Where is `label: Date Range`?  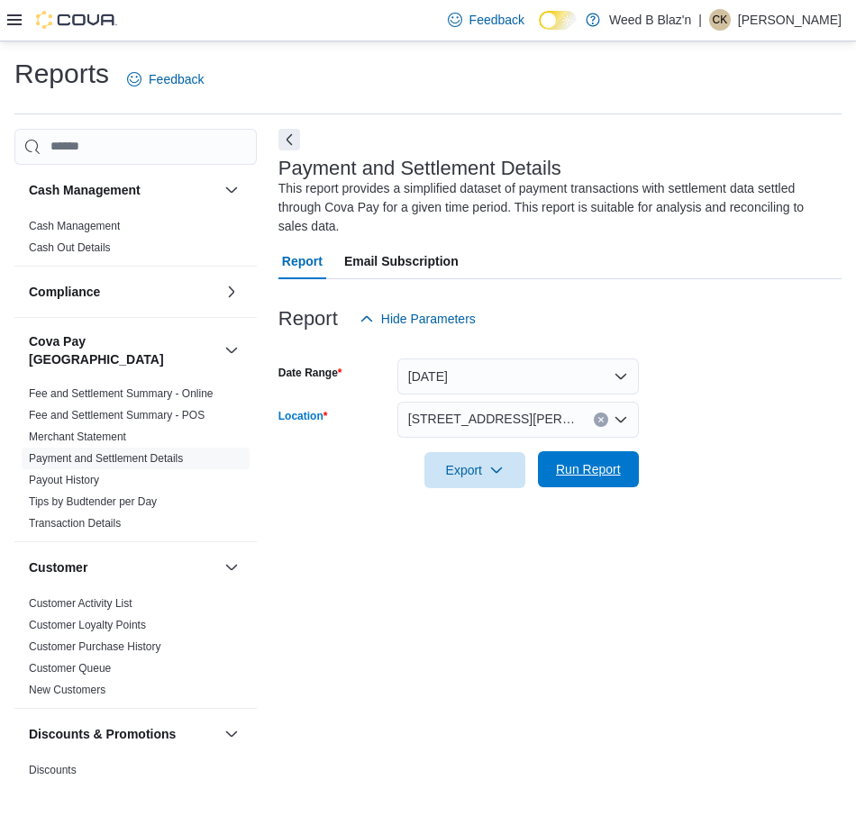 label: Date Range is located at coordinates (310, 373).